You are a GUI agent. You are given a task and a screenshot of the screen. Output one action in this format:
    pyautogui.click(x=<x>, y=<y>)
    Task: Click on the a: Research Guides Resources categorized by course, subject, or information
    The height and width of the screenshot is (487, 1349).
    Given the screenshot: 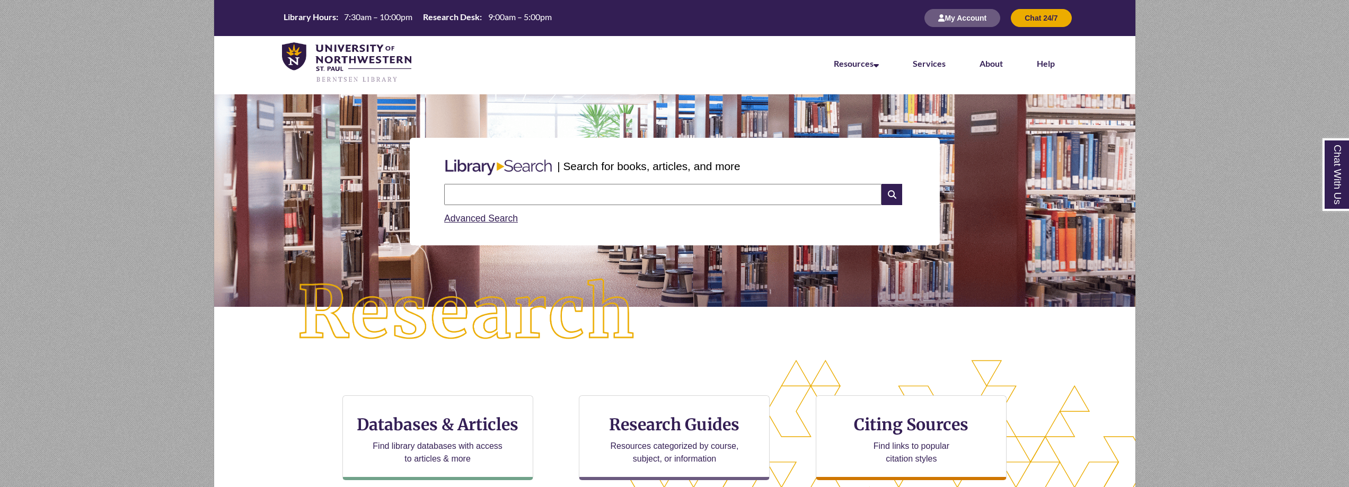 What is the action you would take?
    pyautogui.click(x=674, y=438)
    